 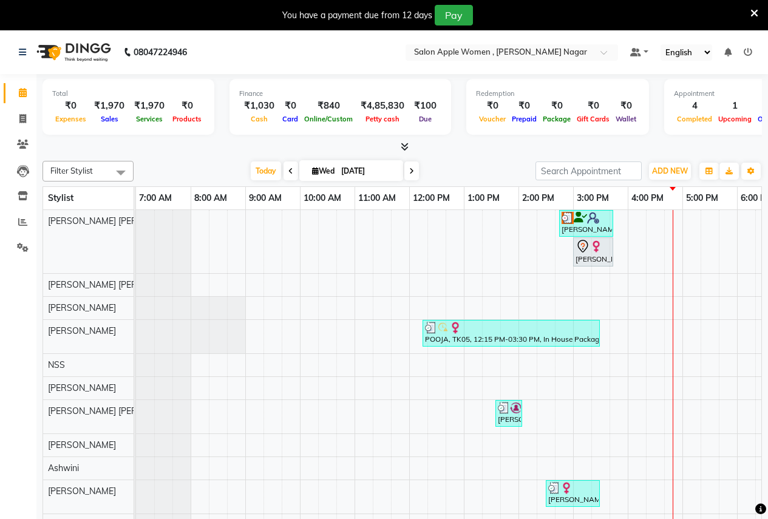 I want to click on span: Prepaid, so click(x=524, y=119).